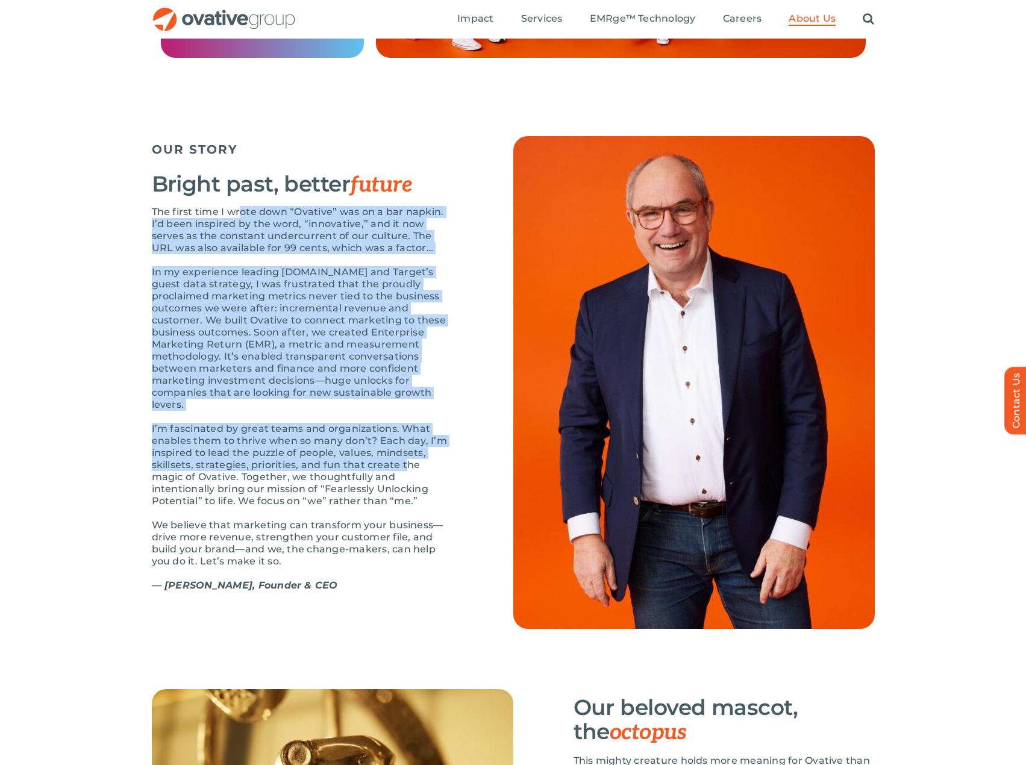 This screenshot has height=765, width=1026. Describe the element at coordinates (302, 543) in the screenshot. I see `p: We believe that marketing can transform your business—drive more revenue, strengthen your custome...` at that location.